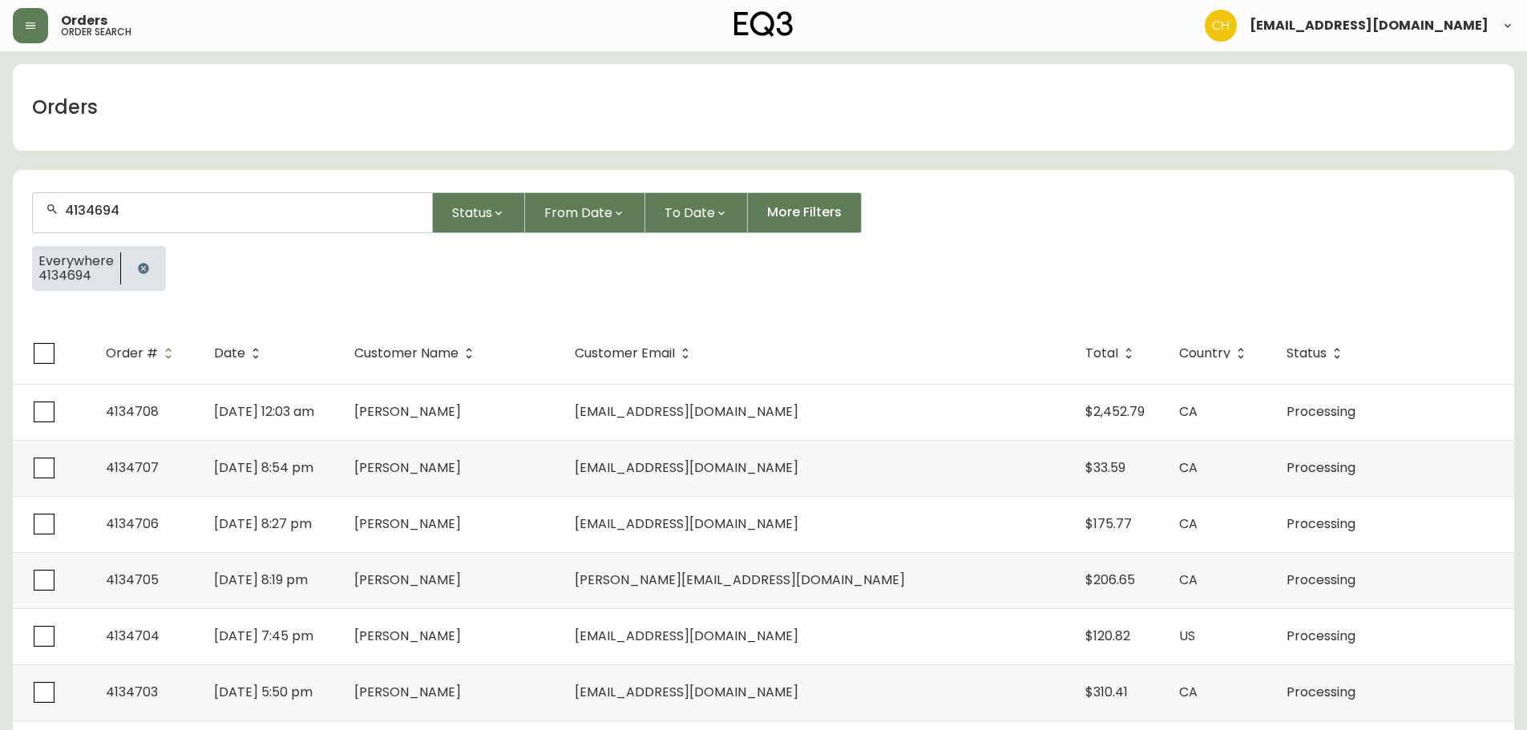  Describe the element at coordinates (697, 212) in the screenshot. I see `button: To Date` at that location.